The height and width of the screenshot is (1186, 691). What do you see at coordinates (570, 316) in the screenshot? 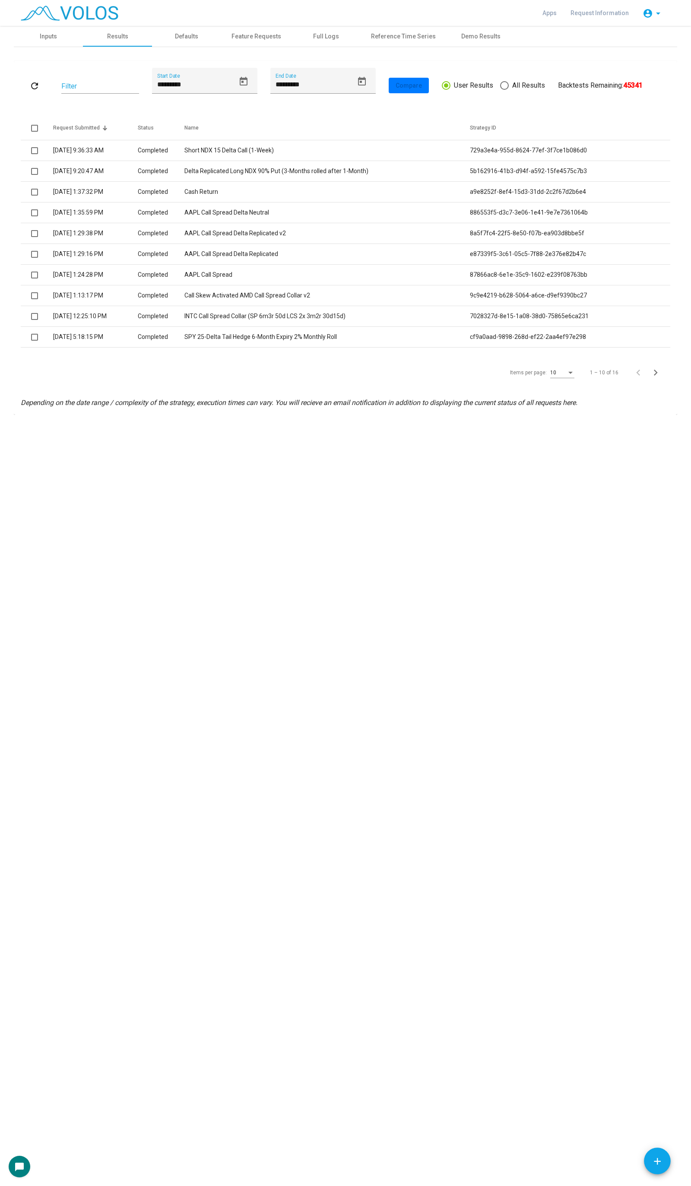
I see `td: 7028327d-8e15-1a08-38d0-75865e6ca231` at bounding box center [570, 316].